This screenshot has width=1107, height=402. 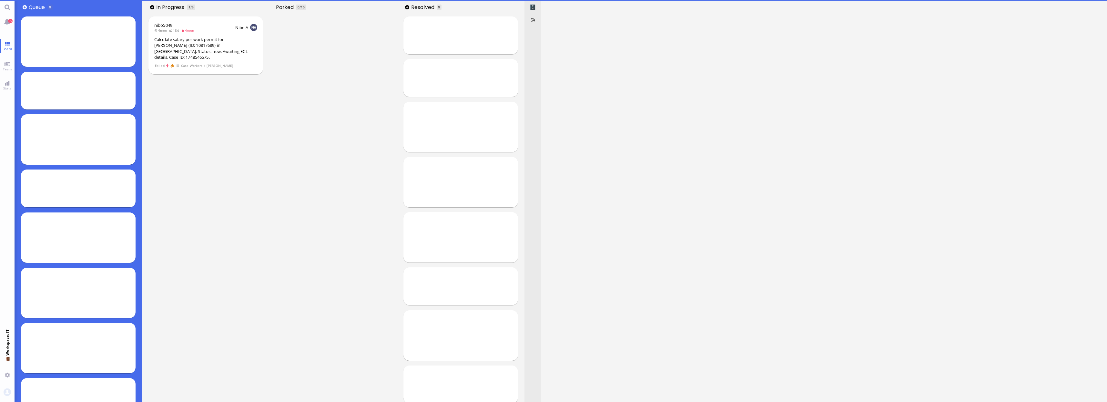 I want to click on span: Queue, so click(x=38, y=7).